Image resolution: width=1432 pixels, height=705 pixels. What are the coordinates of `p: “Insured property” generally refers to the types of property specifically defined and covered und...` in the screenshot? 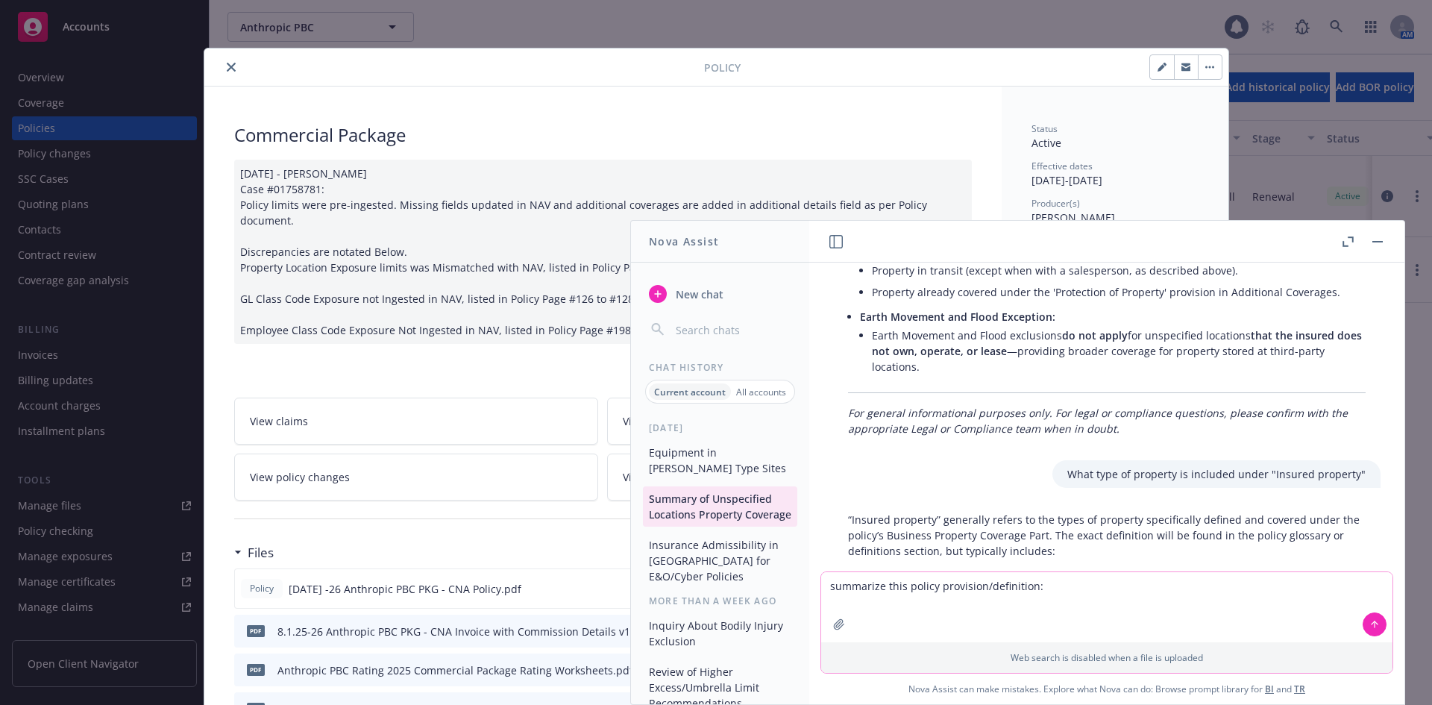 It's located at (1107, 535).